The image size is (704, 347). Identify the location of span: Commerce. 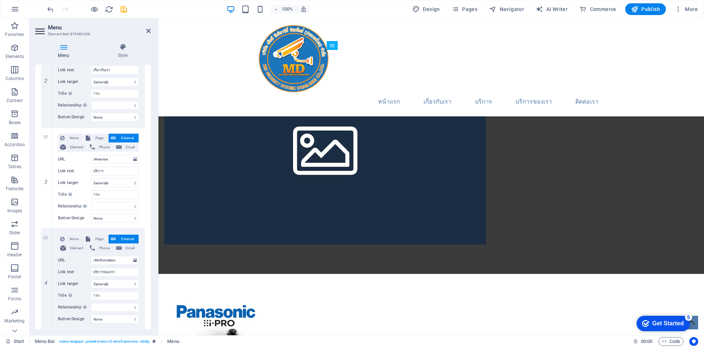
(598, 9).